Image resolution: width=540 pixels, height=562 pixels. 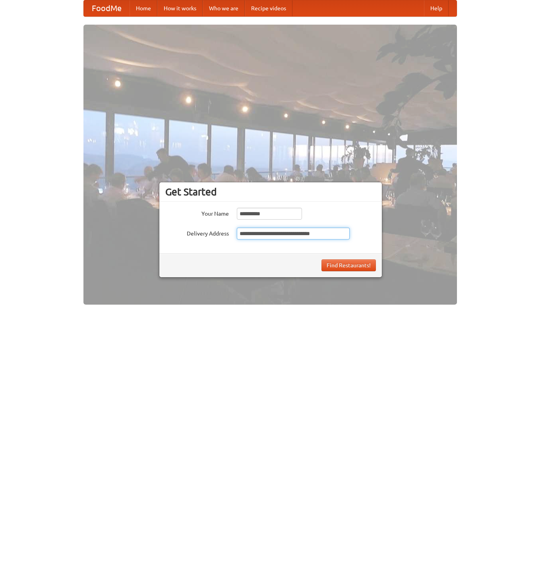 What do you see at coordinates (180, 8) in the screenshot?
I see `a: How it works` at bounding box center [180, 8].